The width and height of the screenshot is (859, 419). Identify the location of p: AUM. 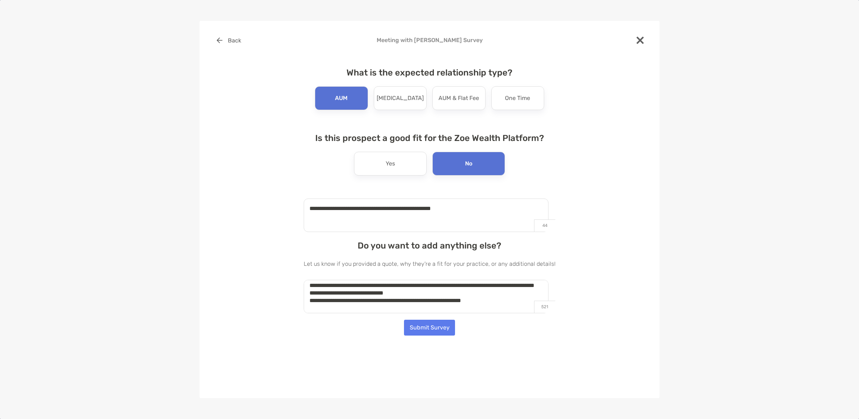
(341, 98).